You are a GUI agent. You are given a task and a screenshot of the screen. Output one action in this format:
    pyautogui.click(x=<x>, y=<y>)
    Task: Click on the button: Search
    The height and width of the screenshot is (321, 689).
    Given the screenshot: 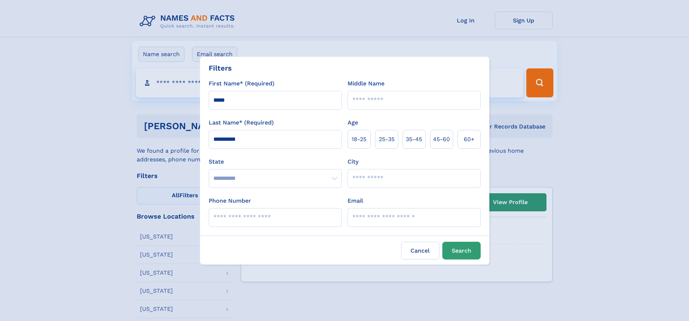 What is the action you would take?
    pyautogui.click(x=461, y=250)
    